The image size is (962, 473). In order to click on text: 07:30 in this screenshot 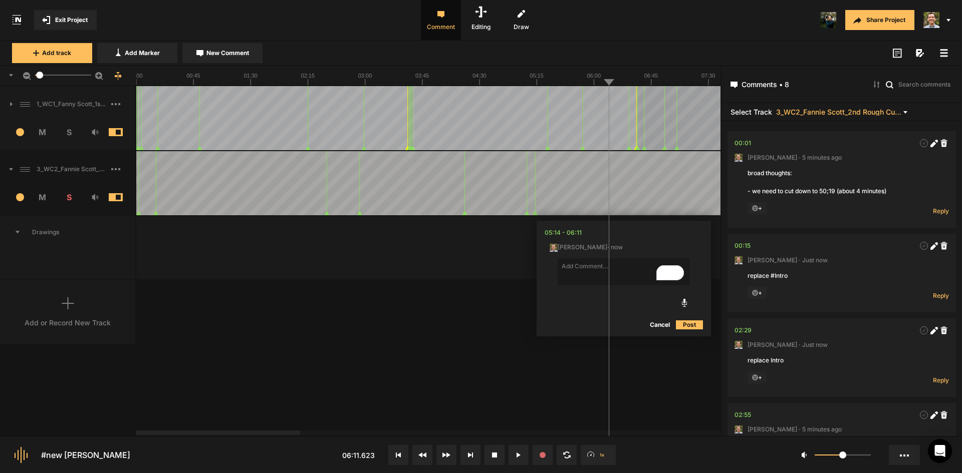, I will do `click(708, 76)`.